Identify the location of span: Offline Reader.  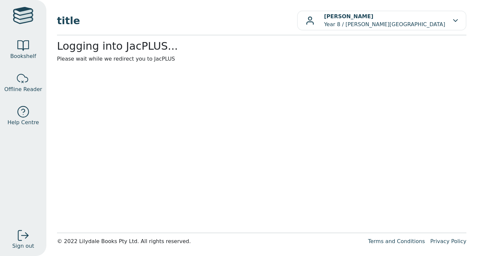
(23, 89).